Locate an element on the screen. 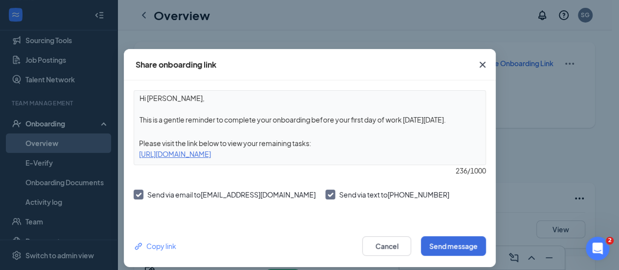  button: Cancel is located at coordinates (387, 246).